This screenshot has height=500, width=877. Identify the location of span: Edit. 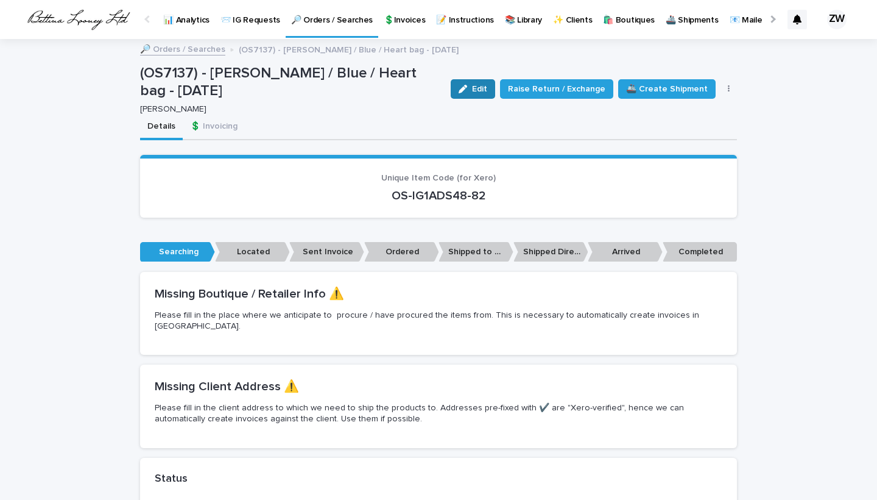
(479, 89).